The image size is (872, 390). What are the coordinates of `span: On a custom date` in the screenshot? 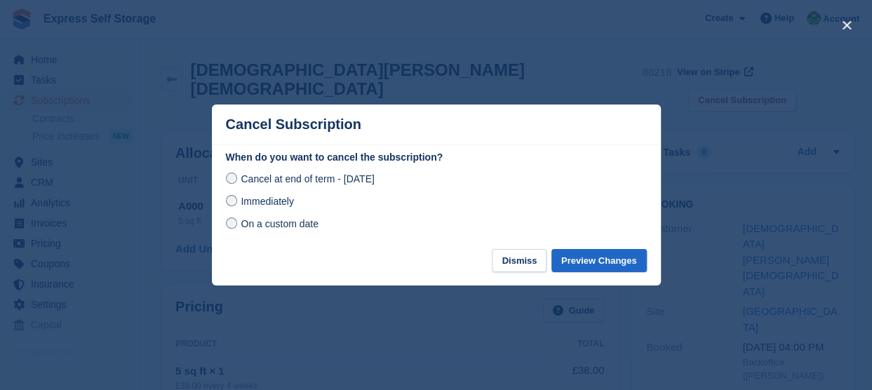 It's located at (279, 224).